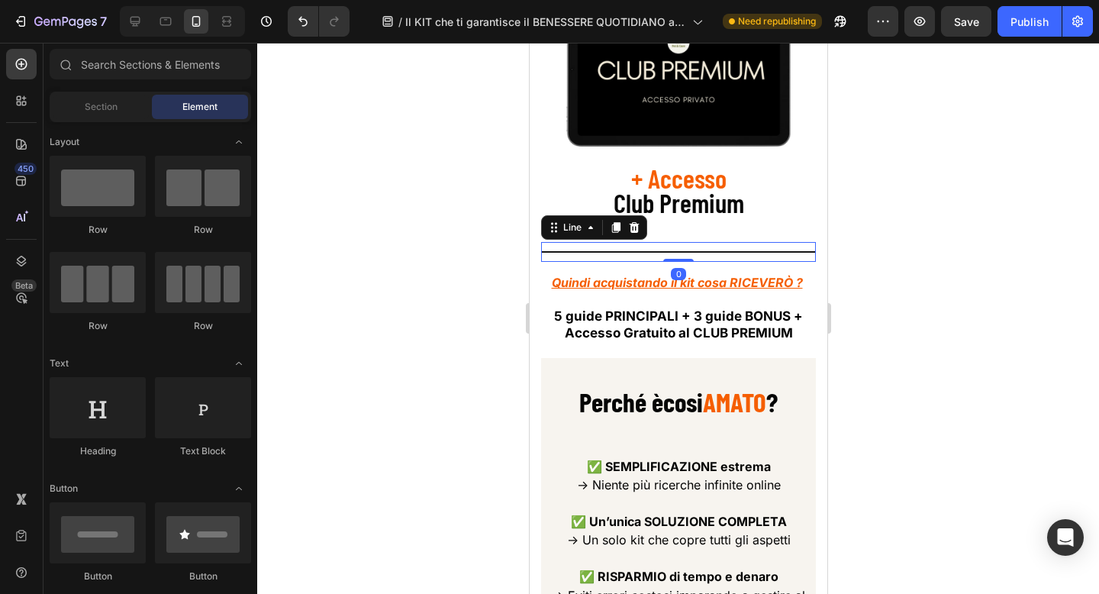 The width and height of the screenshot is (1099, 594). I want to click on input: Search Sections & Elements, so click(150, 64).